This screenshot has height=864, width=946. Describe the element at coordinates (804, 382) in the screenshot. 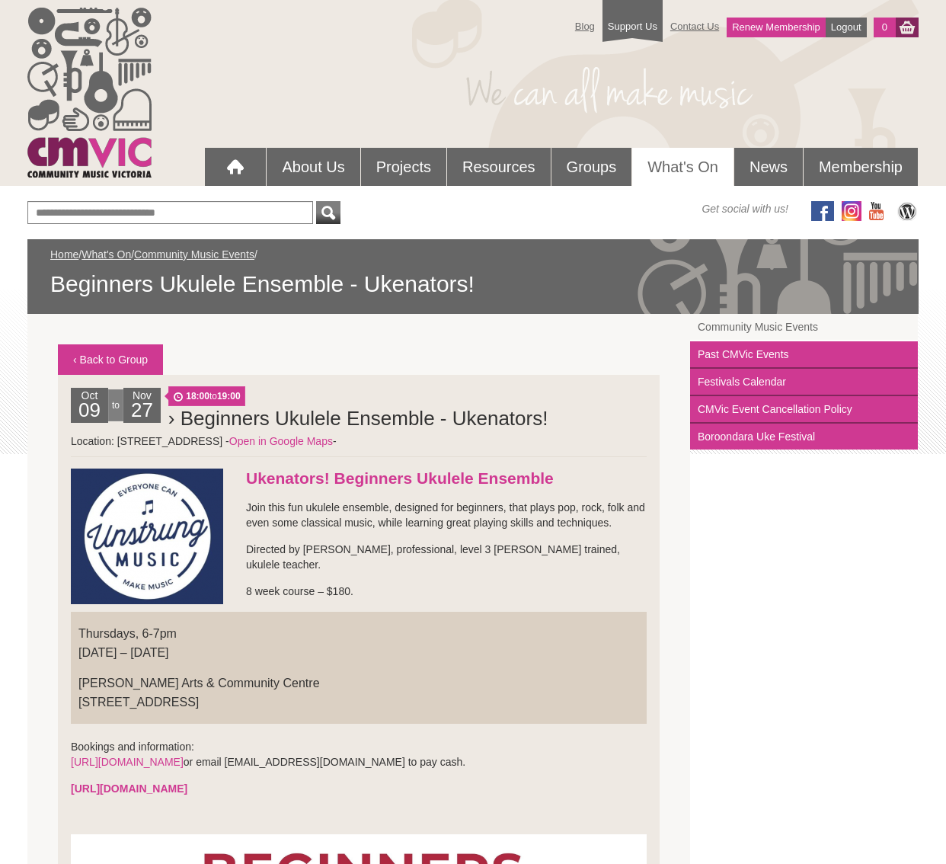

I see `a: Festivals Calendar` at that location.